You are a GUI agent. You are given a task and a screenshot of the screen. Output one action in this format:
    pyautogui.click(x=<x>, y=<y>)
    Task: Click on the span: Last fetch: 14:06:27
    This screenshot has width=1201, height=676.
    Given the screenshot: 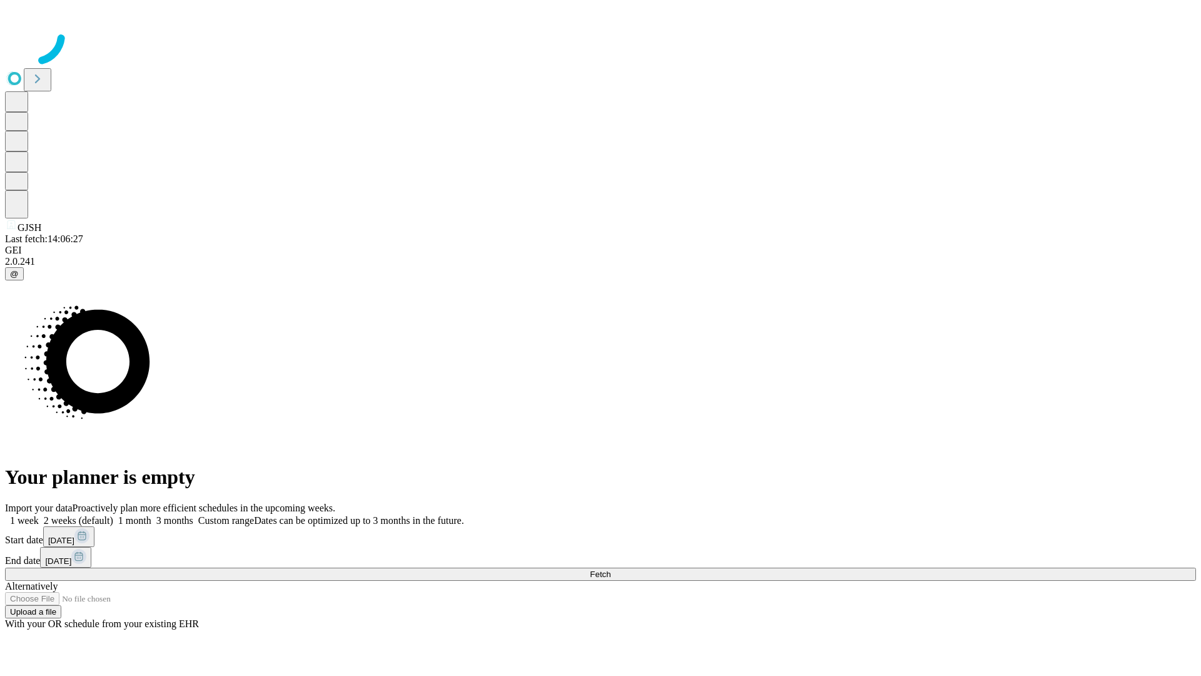 What is the action you would take?
    pyautogui.click(x=44, y=238)
    